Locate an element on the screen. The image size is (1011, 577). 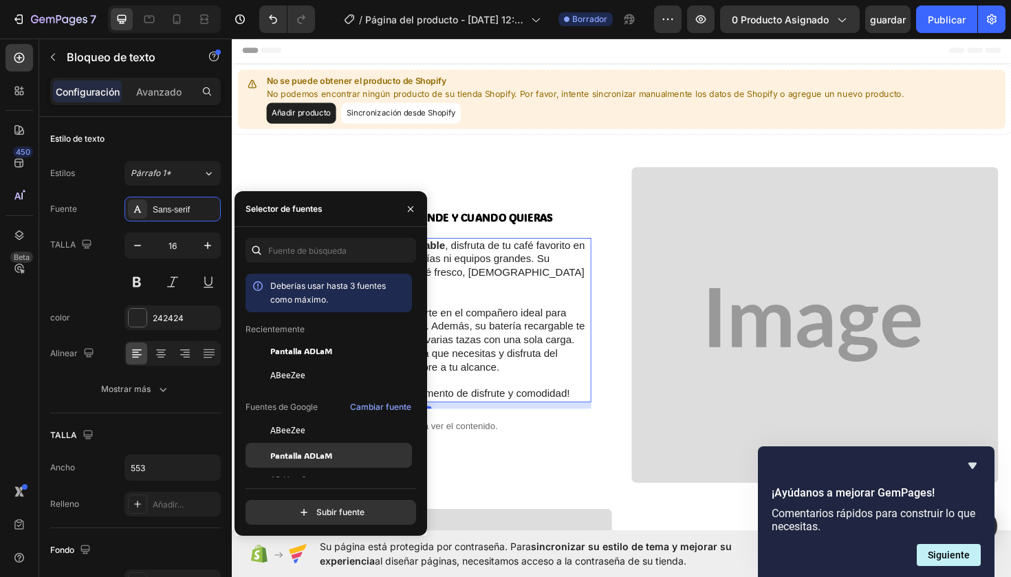
strong: ⁠⁠⁠⁠⁠⁠⁠DISFRUTA DE TU CAFÉ FAVORITO DONDE Y CUANDO QUIERAS is located at coordinates (177, 190).